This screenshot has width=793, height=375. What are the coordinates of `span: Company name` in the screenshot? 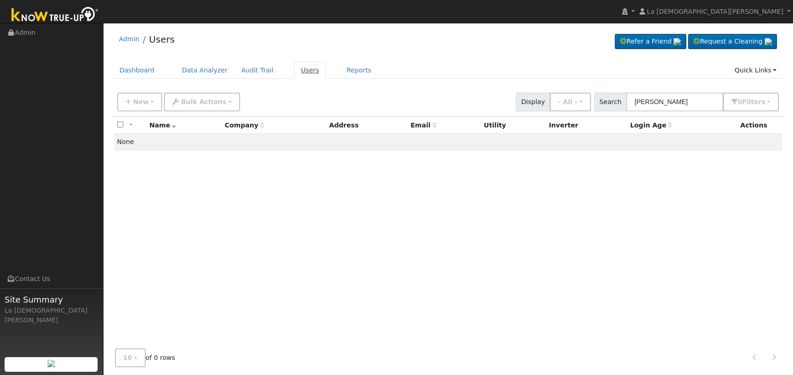 It's located at (245, 125).